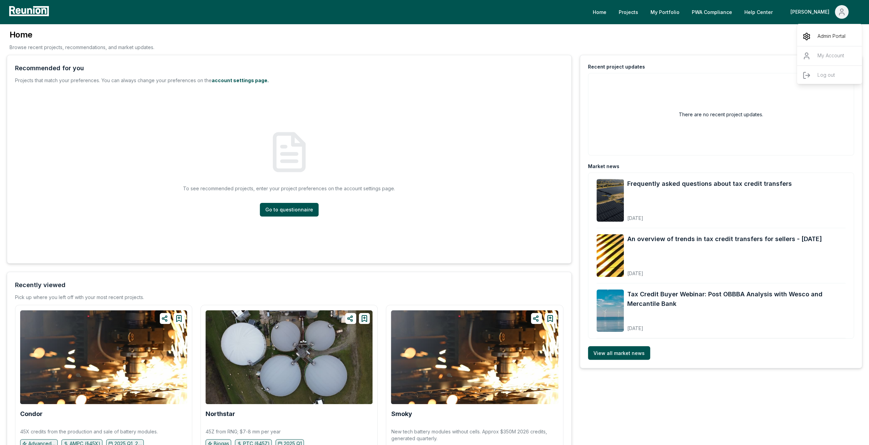  I want to click on p: Admin Portal, so click(831, 37).